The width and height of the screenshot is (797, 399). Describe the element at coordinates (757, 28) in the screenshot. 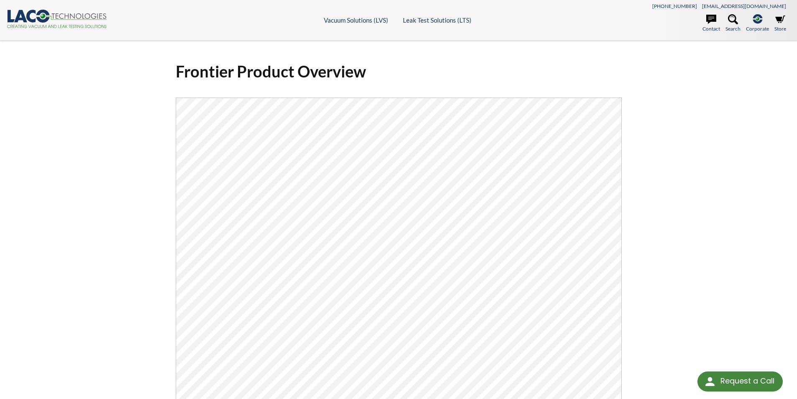

I see `span: Corporate` at that location.